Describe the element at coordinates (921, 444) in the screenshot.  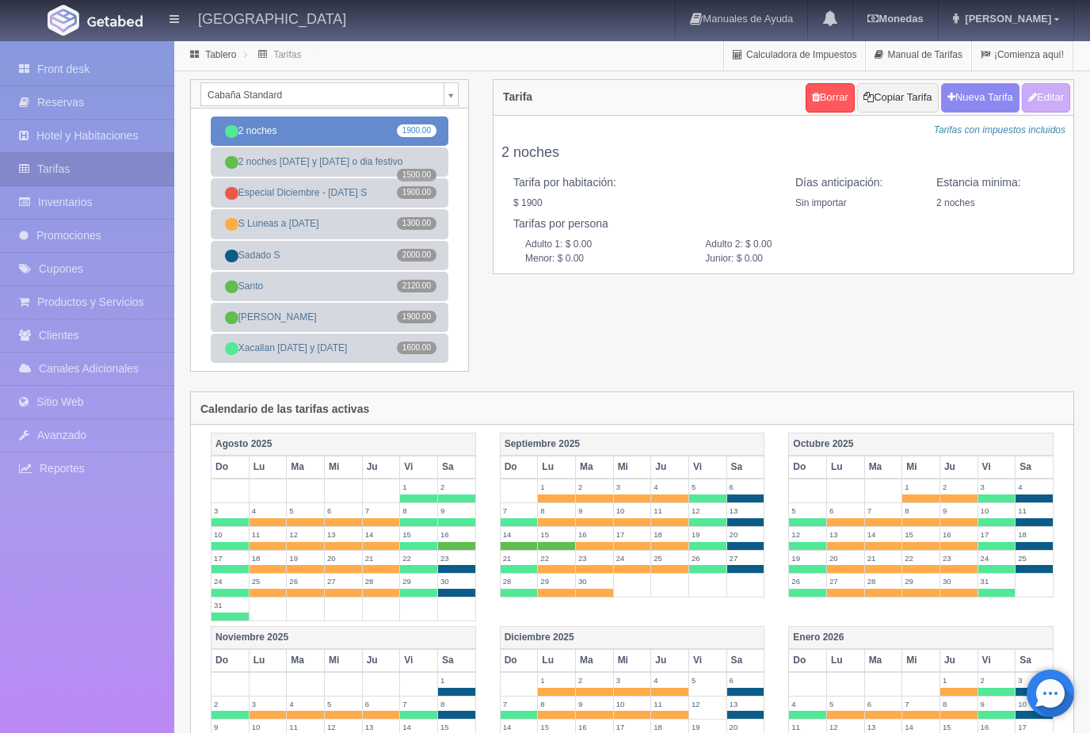
I see `th: Octubre 2025` at that location.